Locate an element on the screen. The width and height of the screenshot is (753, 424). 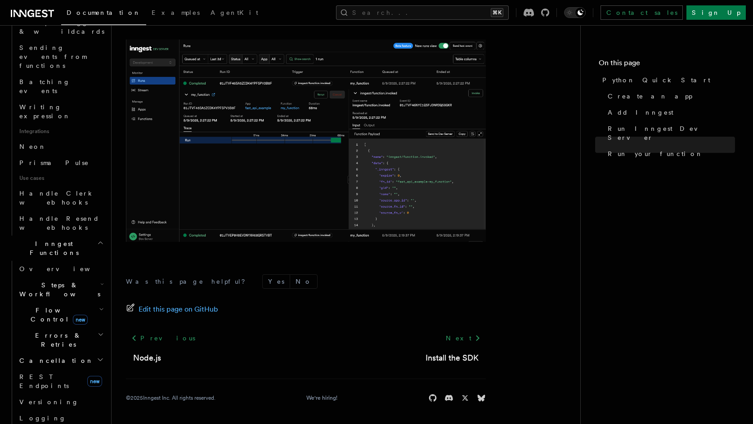
a: Next is located at coordinates (463, 338).